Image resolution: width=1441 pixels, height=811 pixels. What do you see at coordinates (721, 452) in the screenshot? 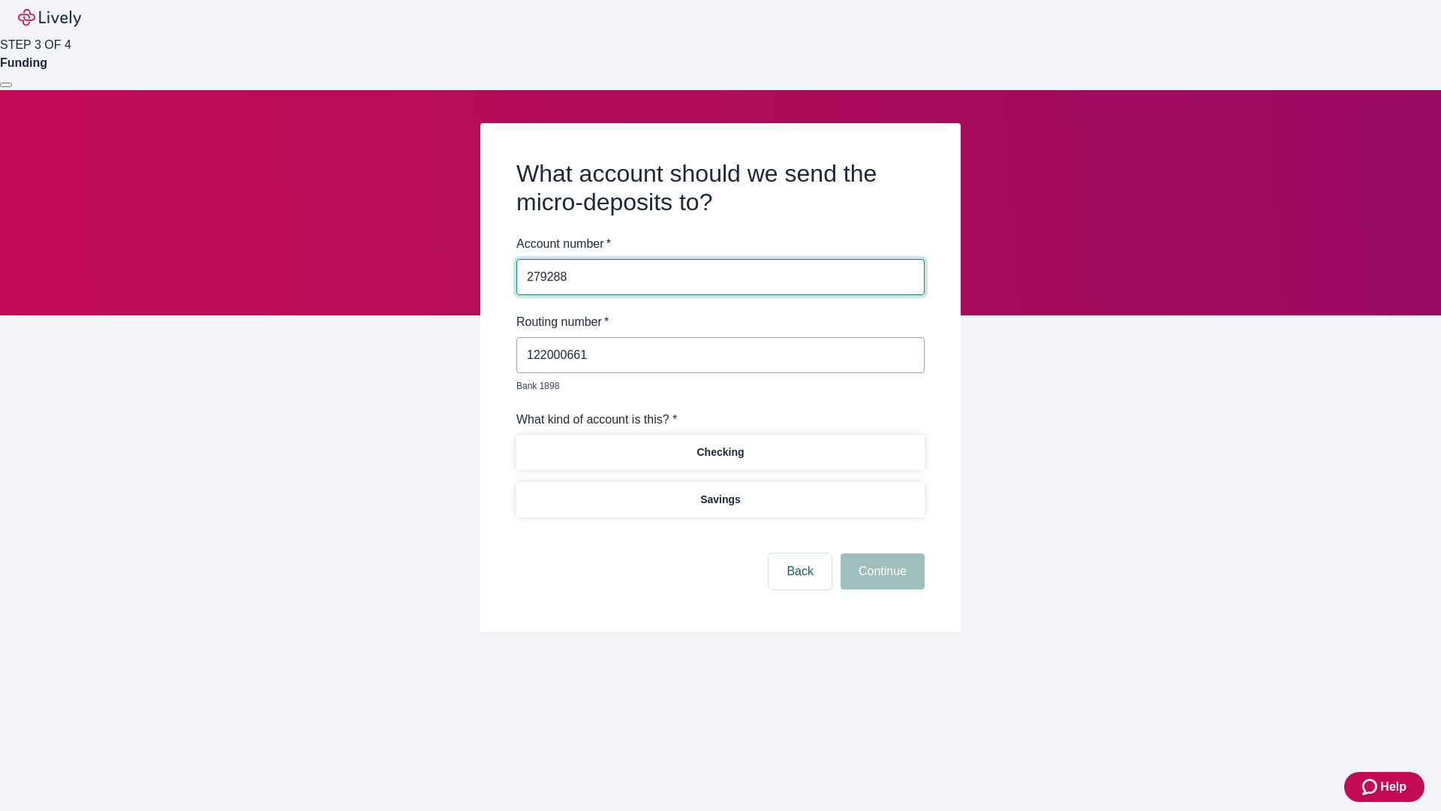
I see `button: Checking` at bounding box center [721, 452].